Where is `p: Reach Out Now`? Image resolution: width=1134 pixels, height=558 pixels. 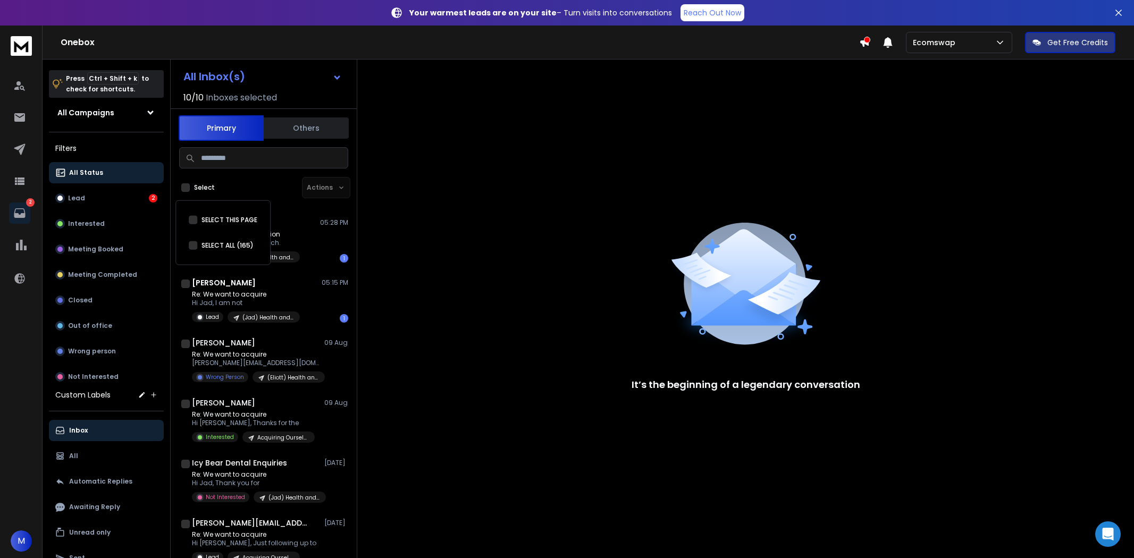
p: Reach Out Now is located at coordinates (712, 13).